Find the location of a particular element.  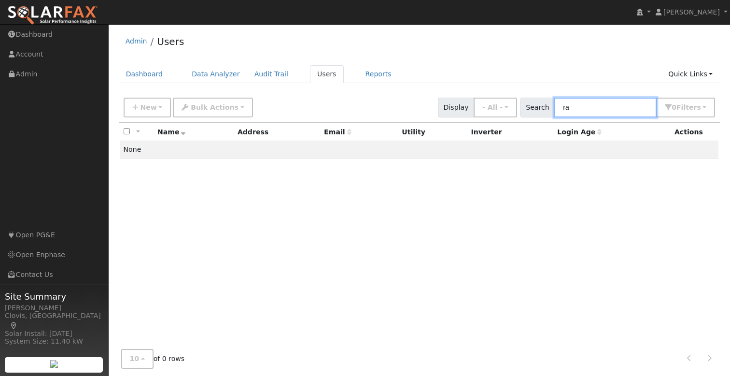

span: Bulk Actions is located at coordinates (214, 107).